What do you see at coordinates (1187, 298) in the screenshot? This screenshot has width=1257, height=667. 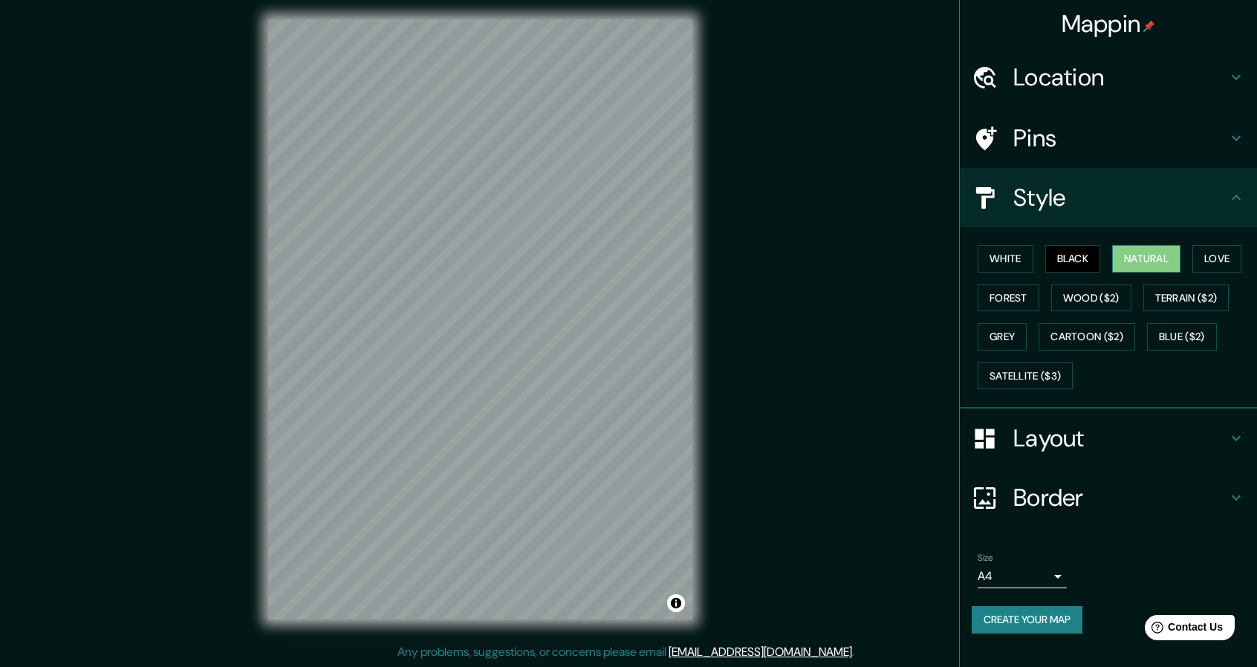 I see `button: Terrain ($2)` at bounding box center [1187, 298].